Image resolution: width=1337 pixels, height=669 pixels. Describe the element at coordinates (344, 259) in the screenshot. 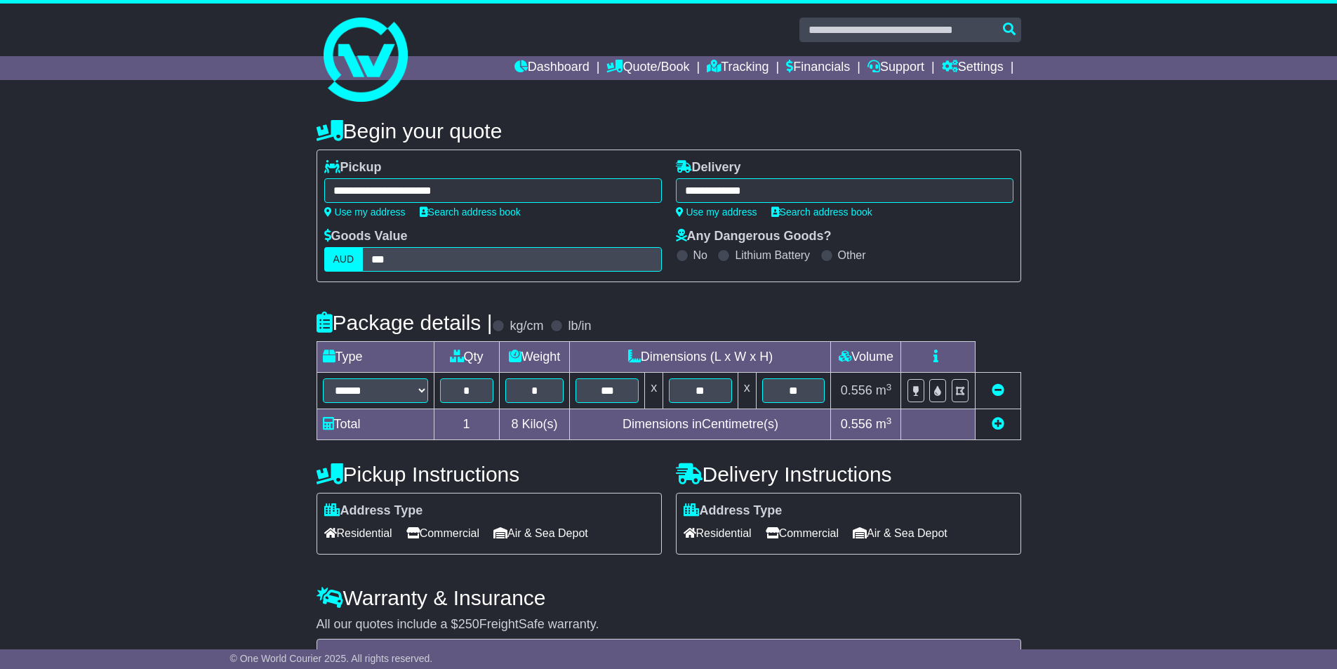

I see `label: AUD` at that location.